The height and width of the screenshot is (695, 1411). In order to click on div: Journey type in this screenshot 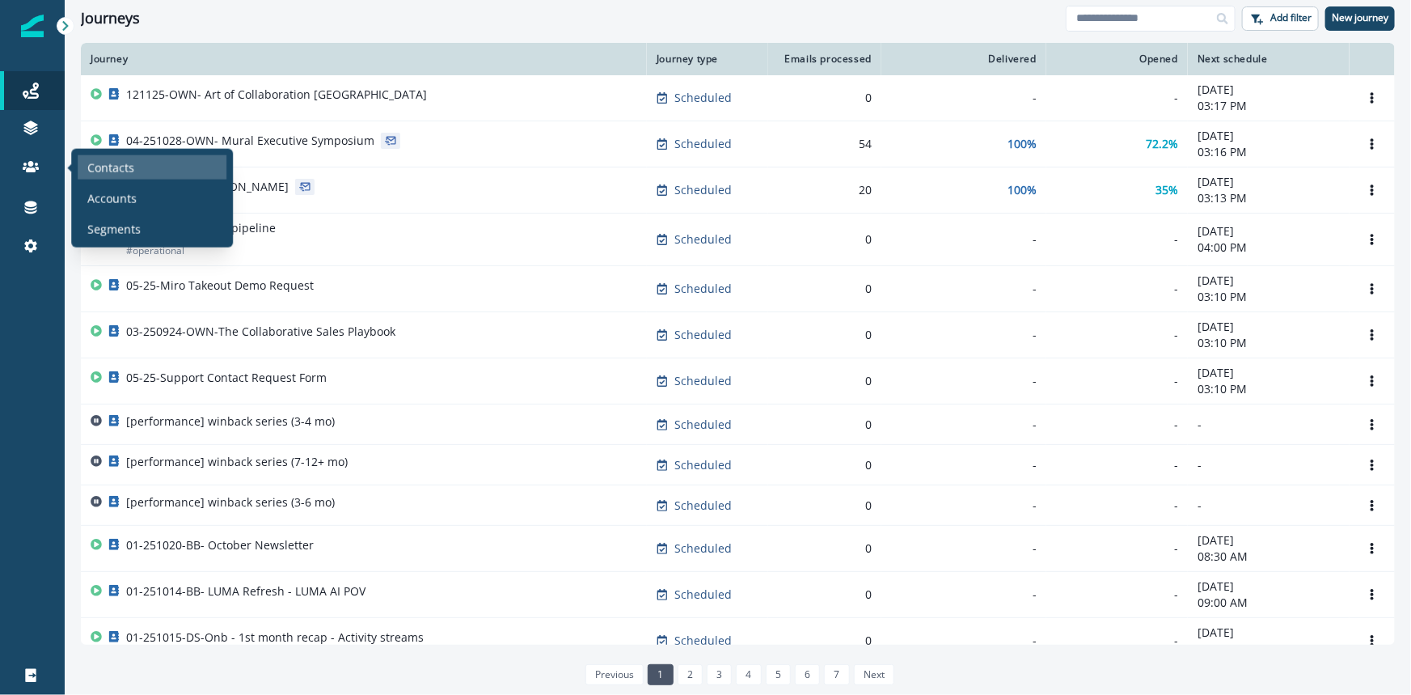, I will do `click(707, 59)`.